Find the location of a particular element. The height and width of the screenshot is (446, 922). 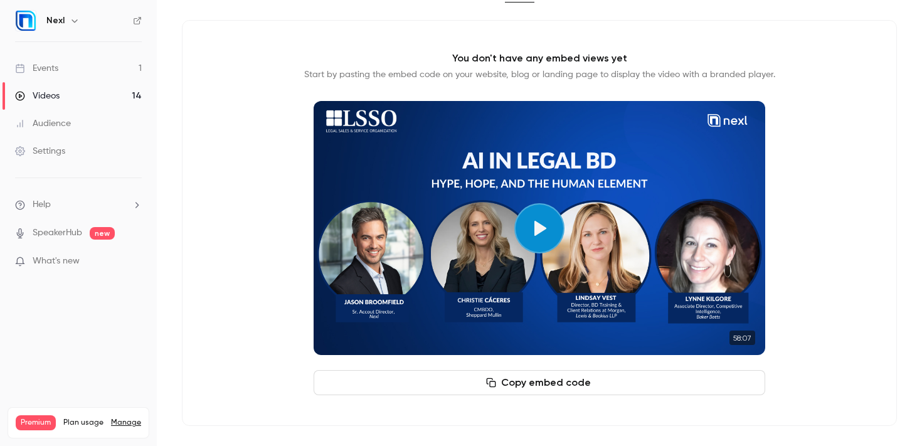

a: Manage is located at coordinates (126, 423).